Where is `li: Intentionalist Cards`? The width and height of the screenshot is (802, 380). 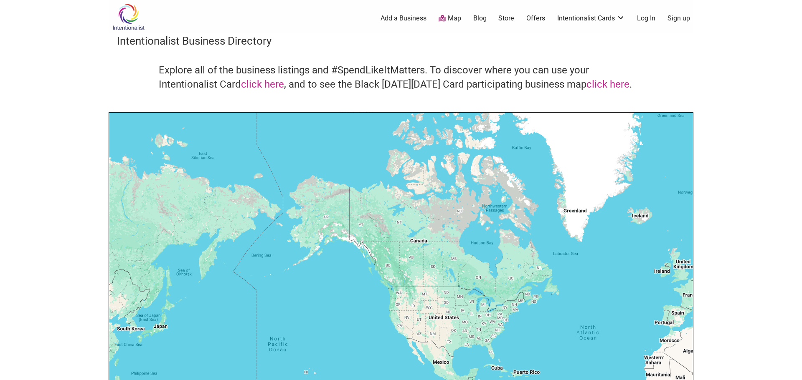 li: Intentionalist Cards is located at coordinates (591, 18).